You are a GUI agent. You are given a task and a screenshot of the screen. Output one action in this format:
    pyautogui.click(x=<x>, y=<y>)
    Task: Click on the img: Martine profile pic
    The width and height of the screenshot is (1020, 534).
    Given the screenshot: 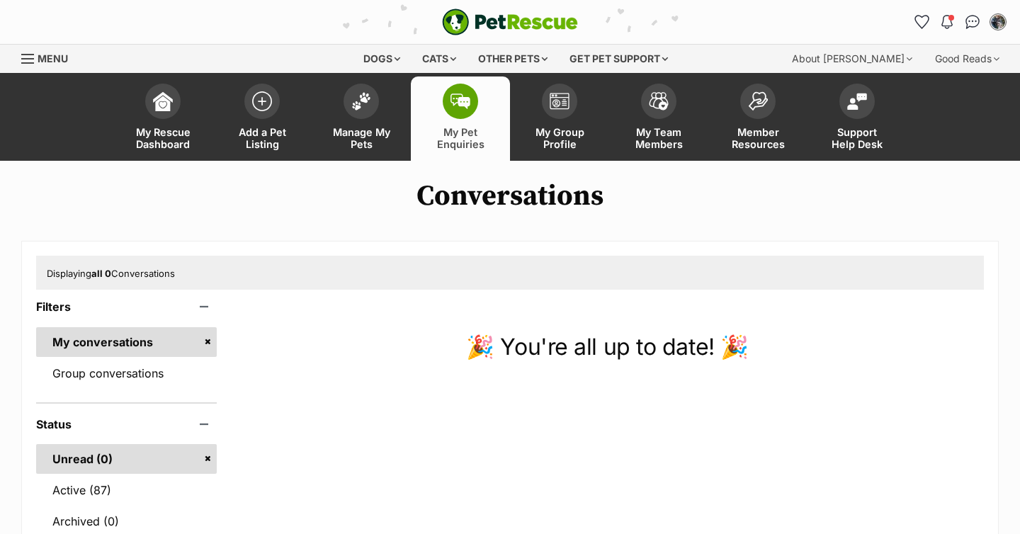 What is the action you would take?
    pyautogui.click(x=998, y=22)
    